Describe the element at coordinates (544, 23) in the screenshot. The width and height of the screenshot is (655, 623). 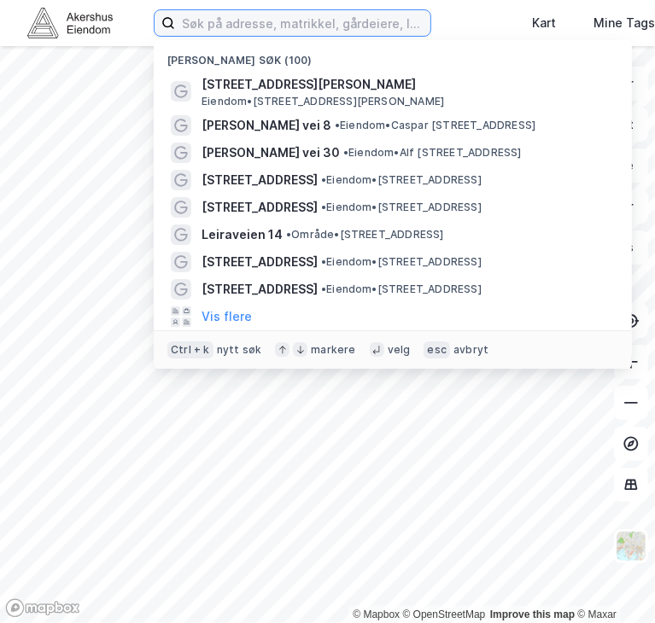
I see `div: Kart` at that location.